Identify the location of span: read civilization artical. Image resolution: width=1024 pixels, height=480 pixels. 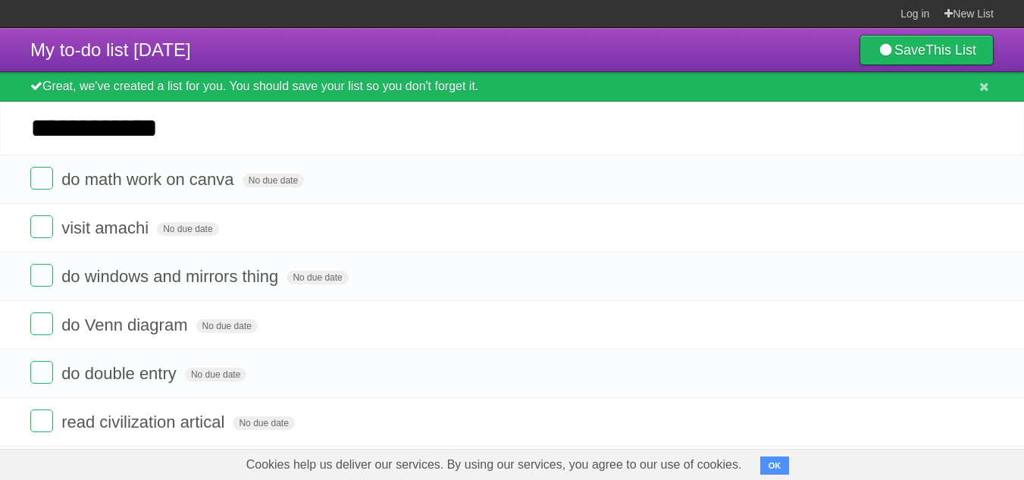
(145, 421).